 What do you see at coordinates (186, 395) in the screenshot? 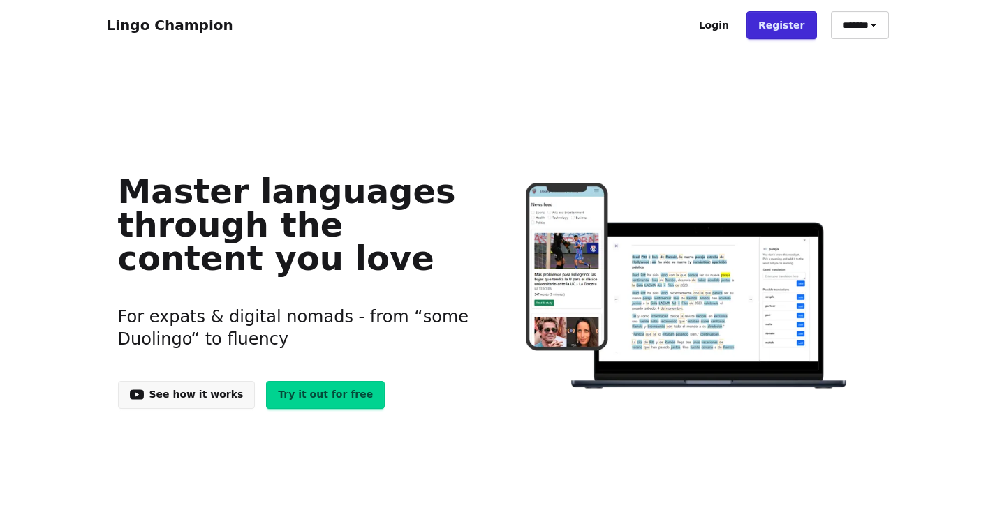
I see `a: See how it works` at bounding box center [186, 395].